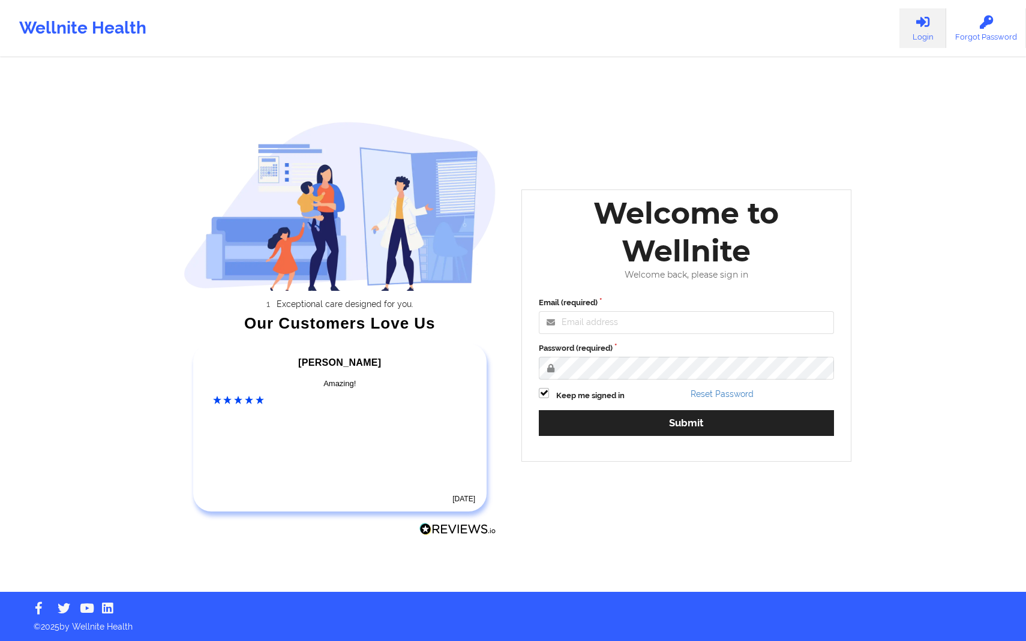  Describe the element at coordinates (686, 323) in the screenshot. I see `input: Email address` at that location.